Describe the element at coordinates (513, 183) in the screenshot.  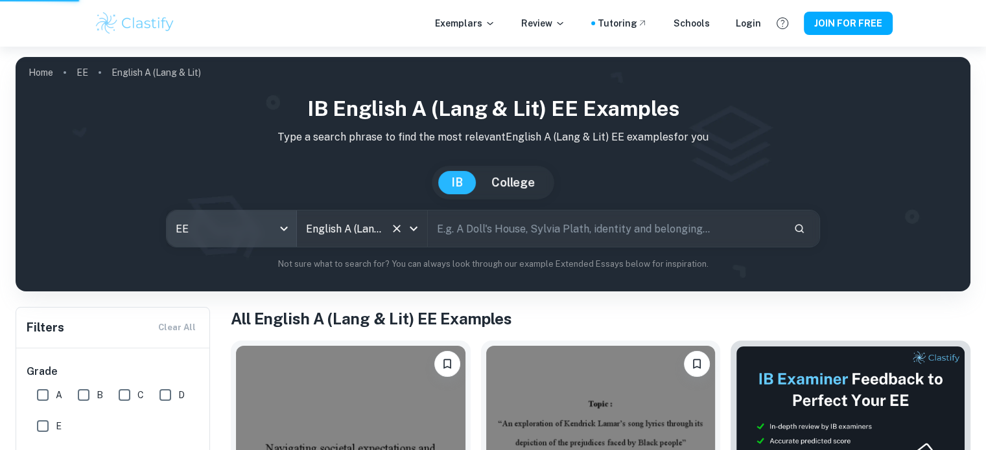
I see `button: College` at that location.